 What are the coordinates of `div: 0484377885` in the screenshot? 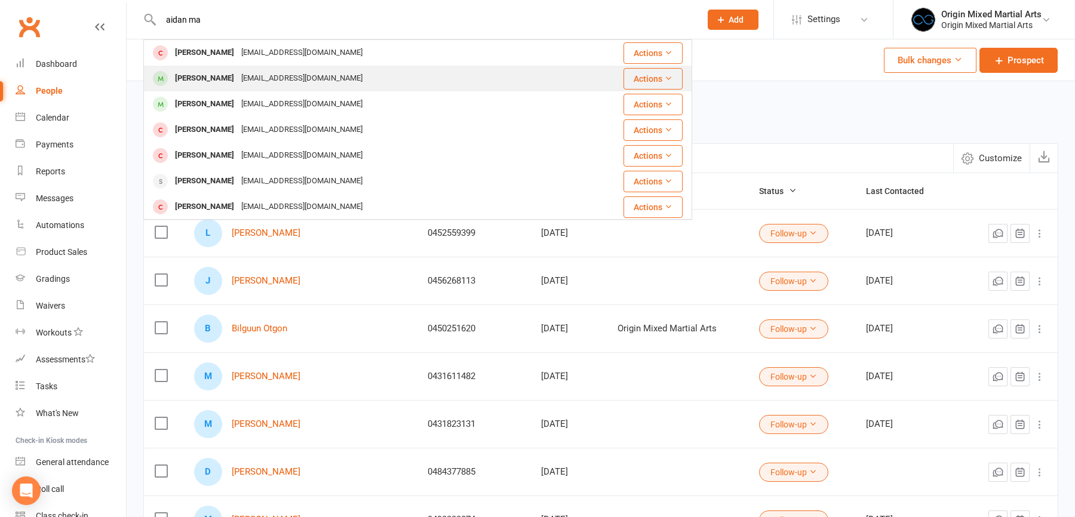 It's located at (474, 472).